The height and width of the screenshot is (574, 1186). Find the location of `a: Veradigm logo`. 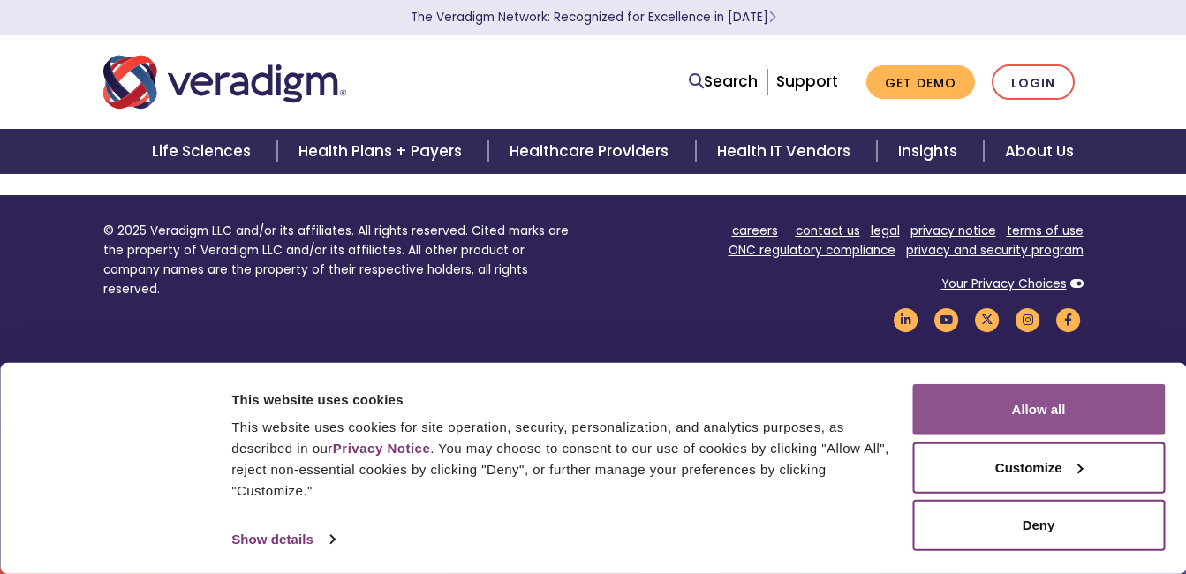

a: Veradigm logo is located at coordinates (224, 82).